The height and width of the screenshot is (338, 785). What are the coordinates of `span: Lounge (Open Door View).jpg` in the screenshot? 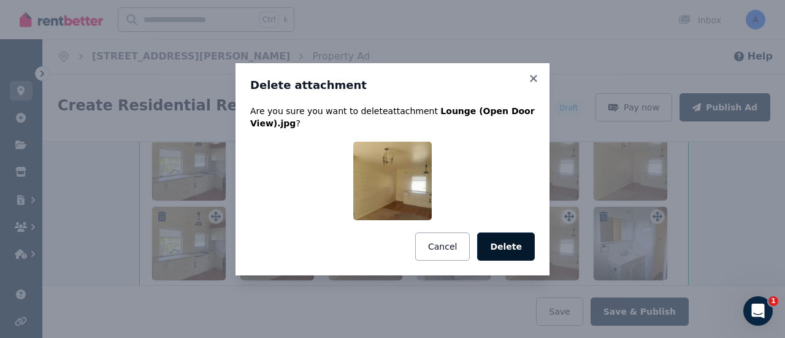 It's located at (392, 117).